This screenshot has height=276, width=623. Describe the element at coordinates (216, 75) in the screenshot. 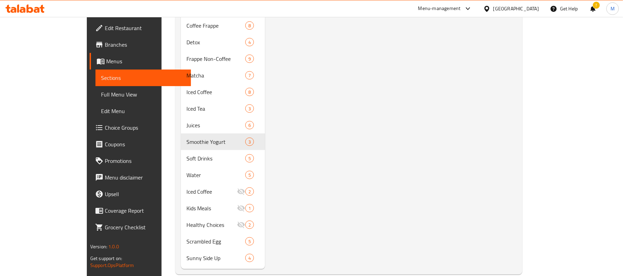

I see `div: Matcha` at that location.